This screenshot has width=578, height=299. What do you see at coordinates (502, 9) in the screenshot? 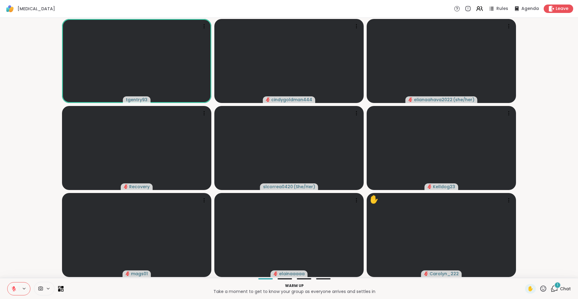
I see `span: Rules` at bounding box center [502, 9].